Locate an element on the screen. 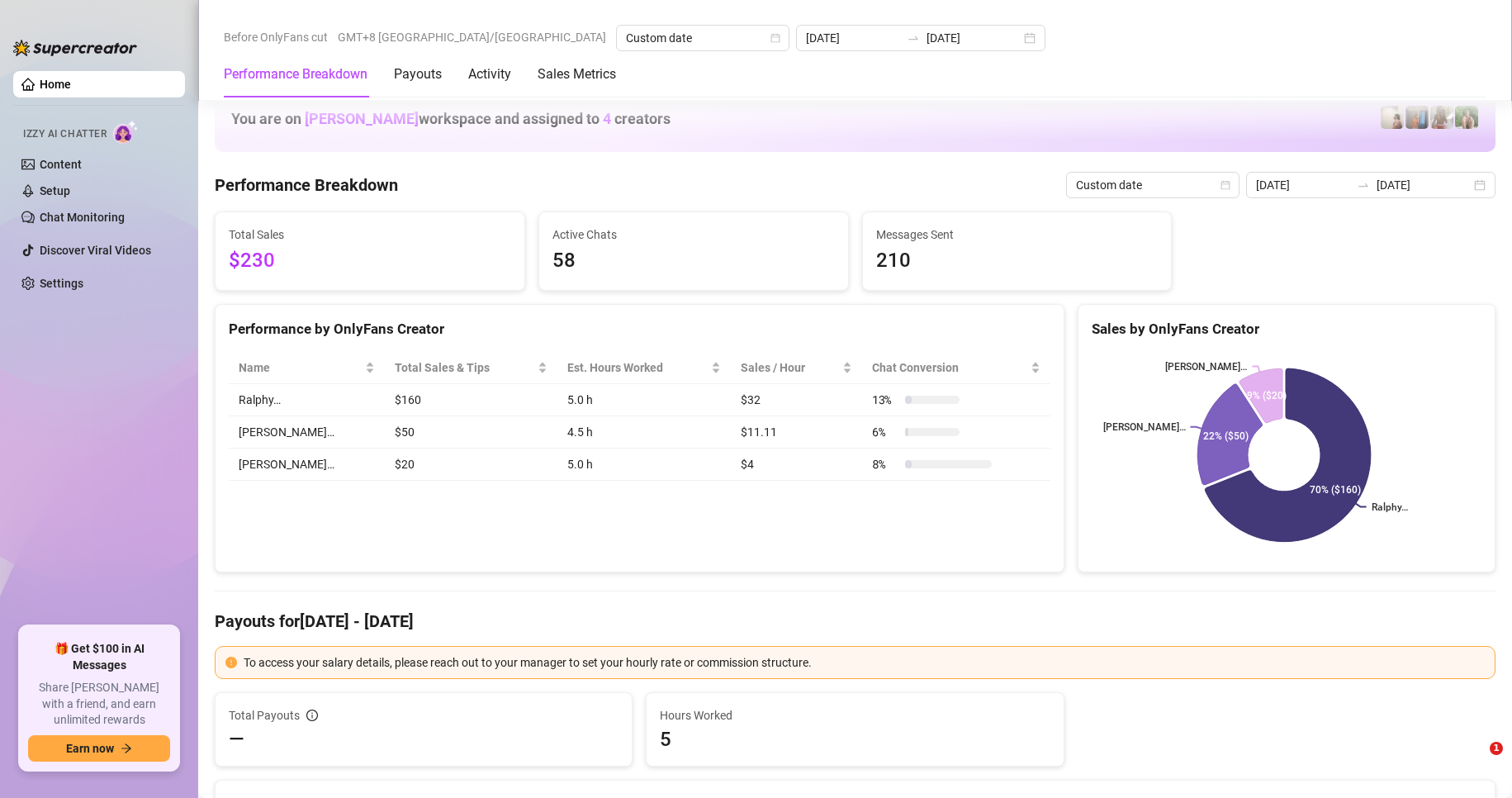 The height and width of the screenshot is (798, 1512). th: Sales / Hour is located at coordinates (796, 368).